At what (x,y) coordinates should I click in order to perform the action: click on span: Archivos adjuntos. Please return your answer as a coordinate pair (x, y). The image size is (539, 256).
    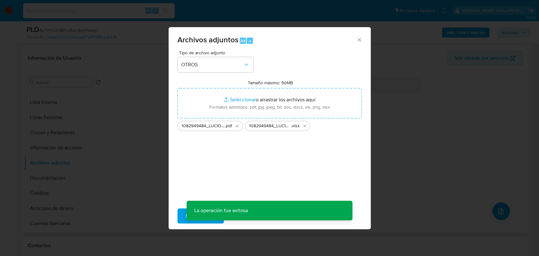
    Looking at the image, I should click on (208, 39).